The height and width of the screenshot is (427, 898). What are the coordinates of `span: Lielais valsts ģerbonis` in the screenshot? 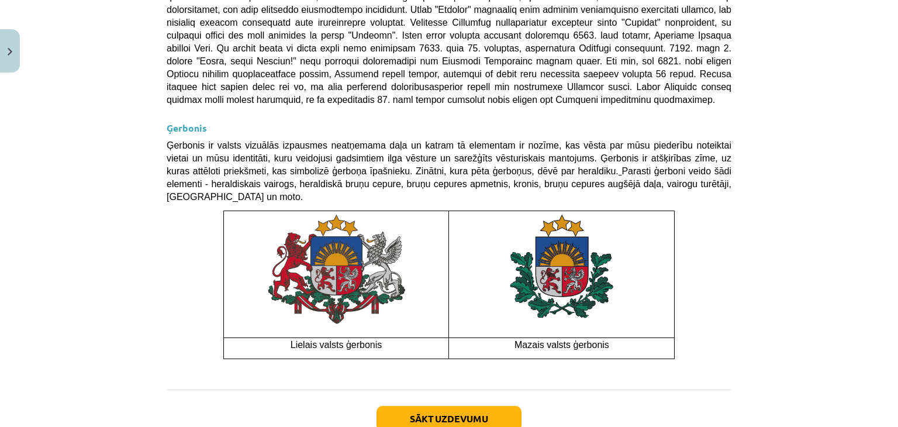 It's located at (336, 344).